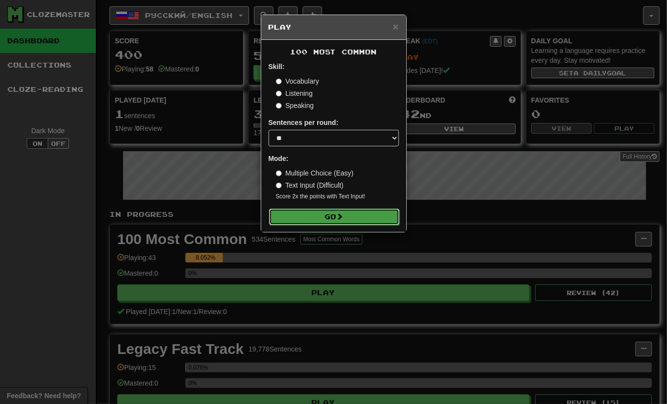  Describe the element at coordinates (297, 81) in the screenshot. I see `label: Vocabulary` at that location.